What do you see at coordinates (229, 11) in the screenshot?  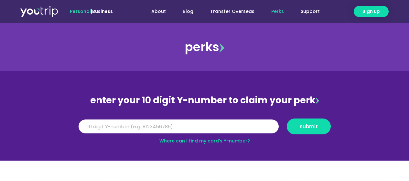 I see `nav: Menu` at bounding box center [229, 11].